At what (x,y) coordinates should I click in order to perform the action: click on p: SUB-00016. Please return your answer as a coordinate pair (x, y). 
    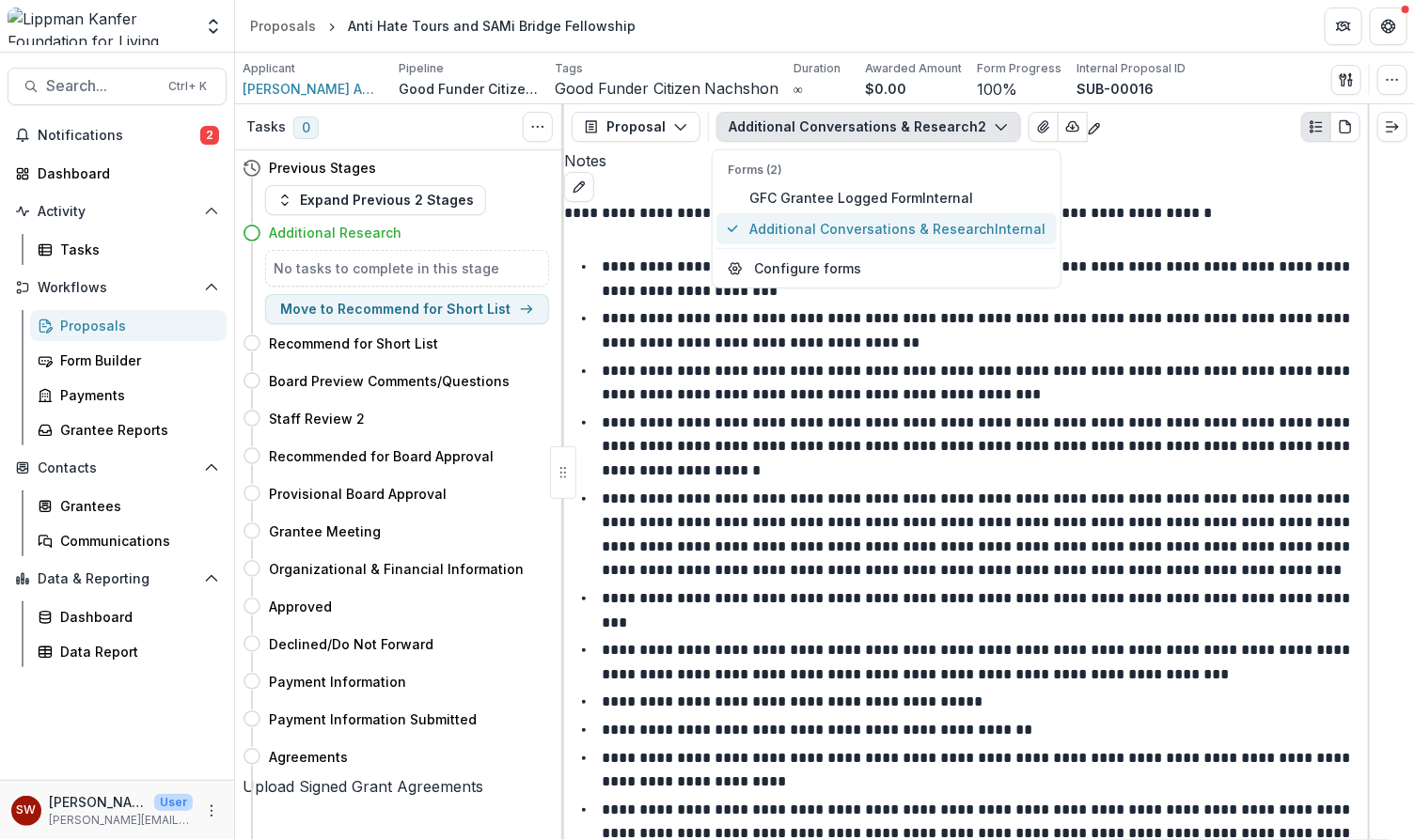
    Looking at the image, I should click on (1115, 88).